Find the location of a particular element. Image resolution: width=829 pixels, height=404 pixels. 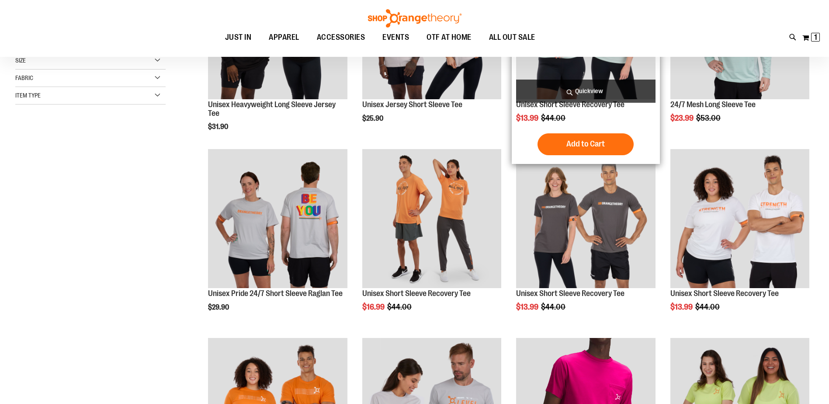

span: 1 is located at coordinates (816, 37).